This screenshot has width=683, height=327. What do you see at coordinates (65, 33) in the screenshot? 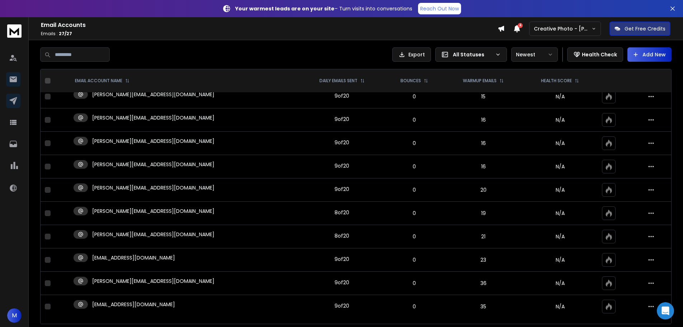
I see `span: 27 / 27` at bounding box center [65, 33].